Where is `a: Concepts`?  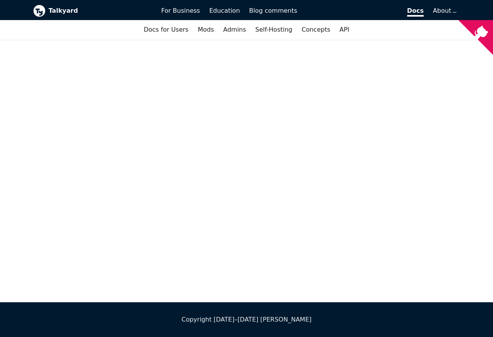
a: Concepts is located at coordinates (316, 30).